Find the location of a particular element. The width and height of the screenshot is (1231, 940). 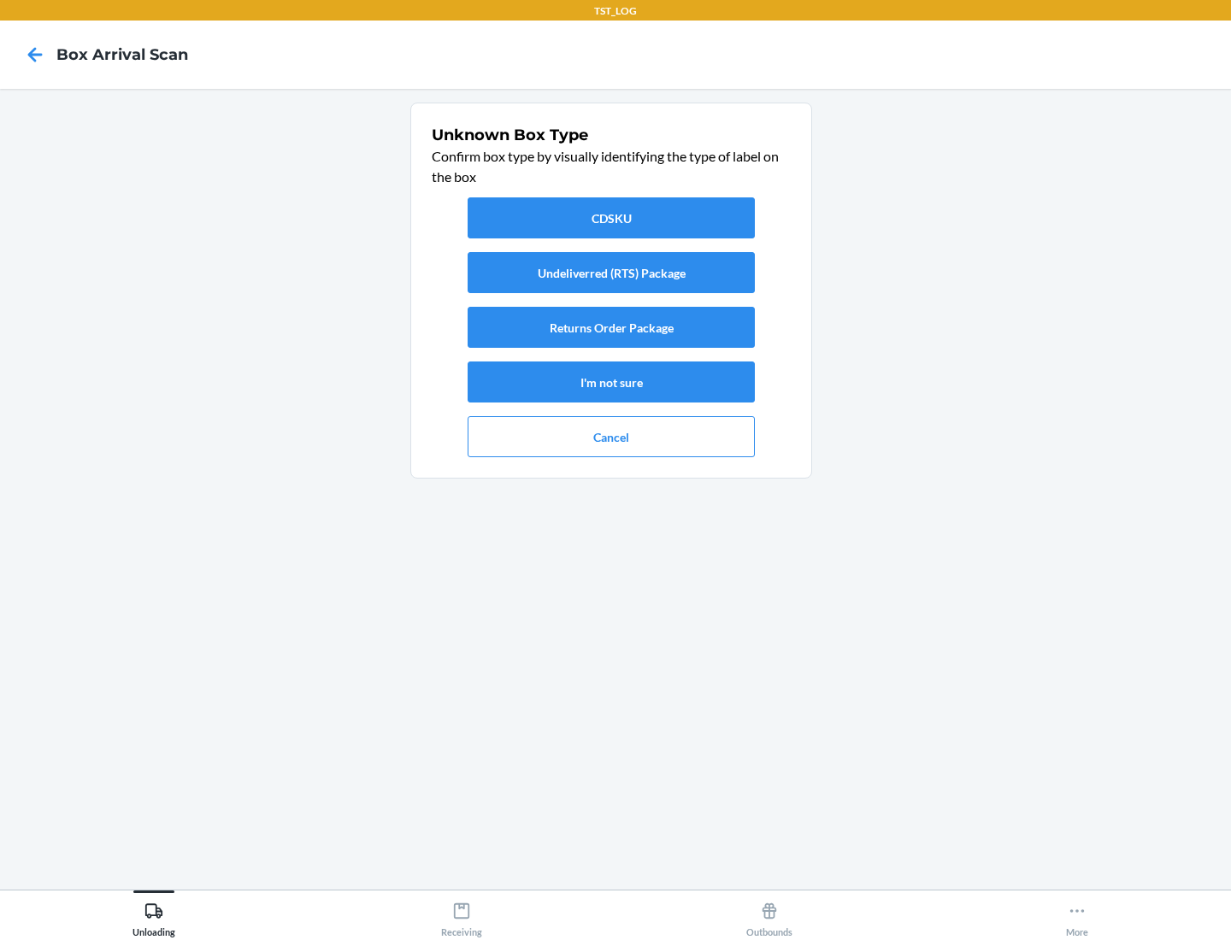

h1: Unknown Box Type is located at coordinates (611, 135).